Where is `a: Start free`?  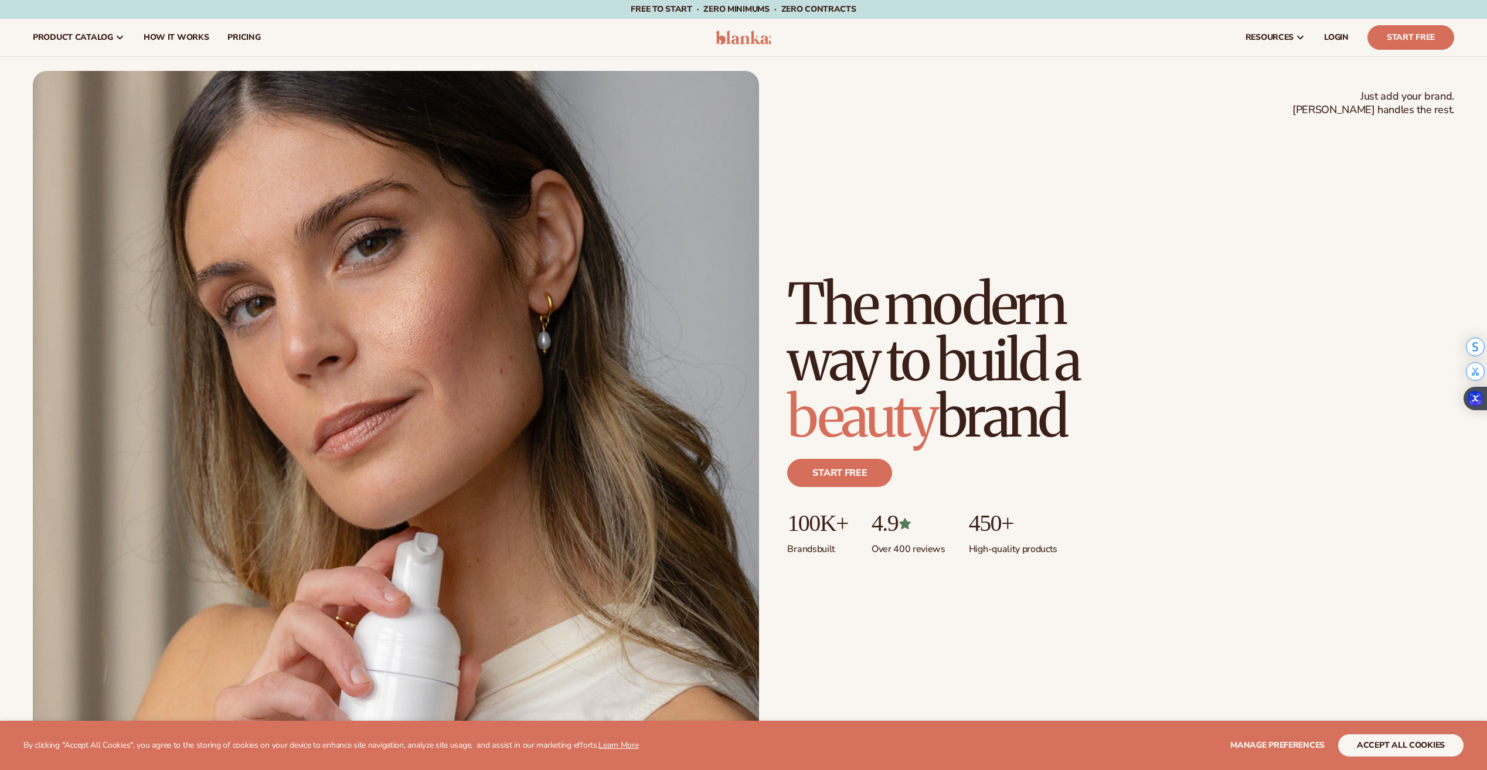
a: Start free is located at coordinates (839, 473).